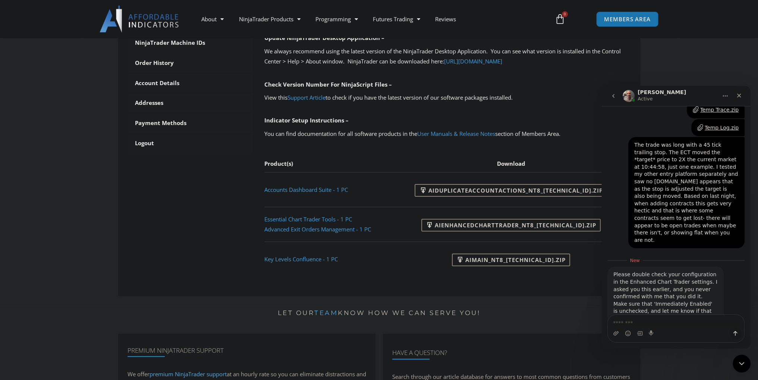  Describe the element at coordinates (448, 134) in the screenshot. I see `p: You can find documentation for all software products in the section of Members Area.` at that location.